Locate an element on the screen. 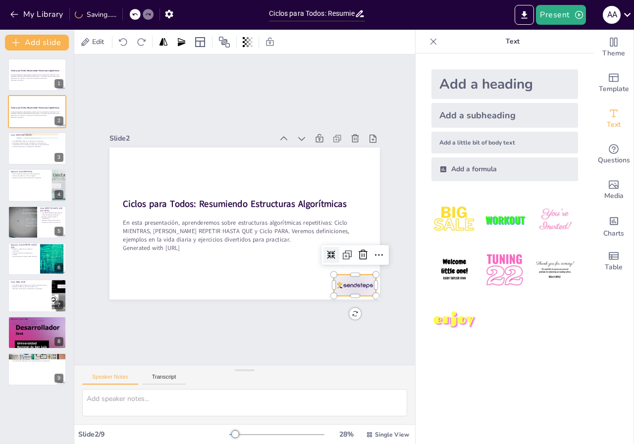 This screenshot has height=444, width=634. span: Single View is located at coordinates (392, 435).